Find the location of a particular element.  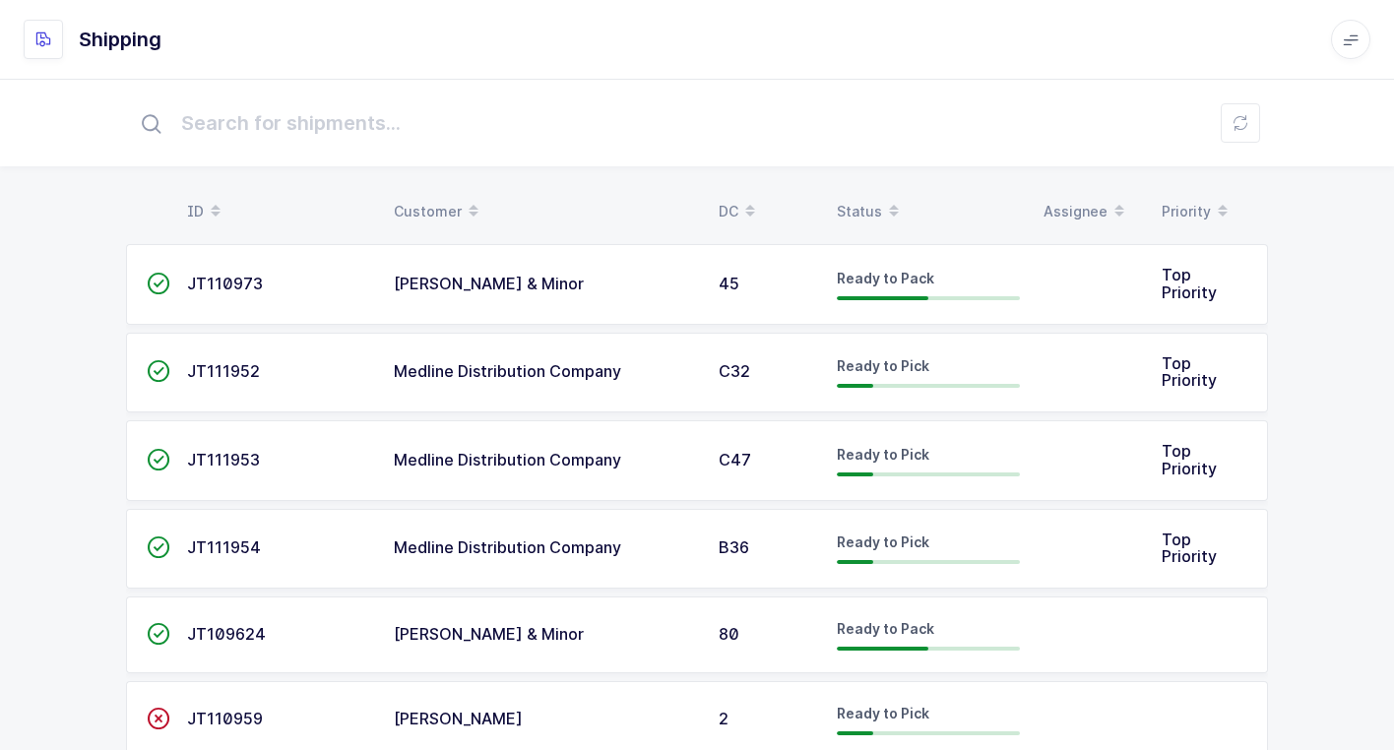

span: JT110973 is located at coordinates (224, 284).